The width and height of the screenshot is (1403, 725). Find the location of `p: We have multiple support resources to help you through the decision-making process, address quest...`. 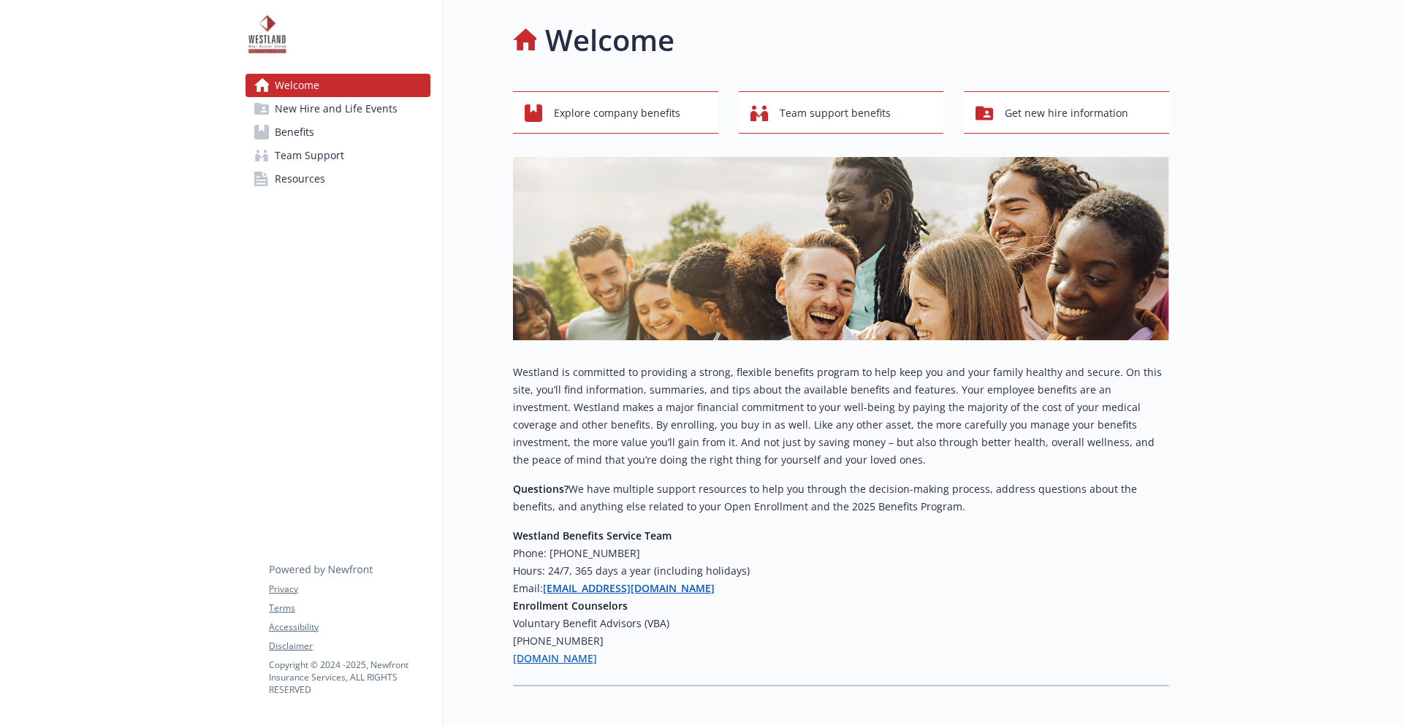

p: We have multiple support resources to help you through the decision-making process, address quest... is located at coordinates (841, 498).